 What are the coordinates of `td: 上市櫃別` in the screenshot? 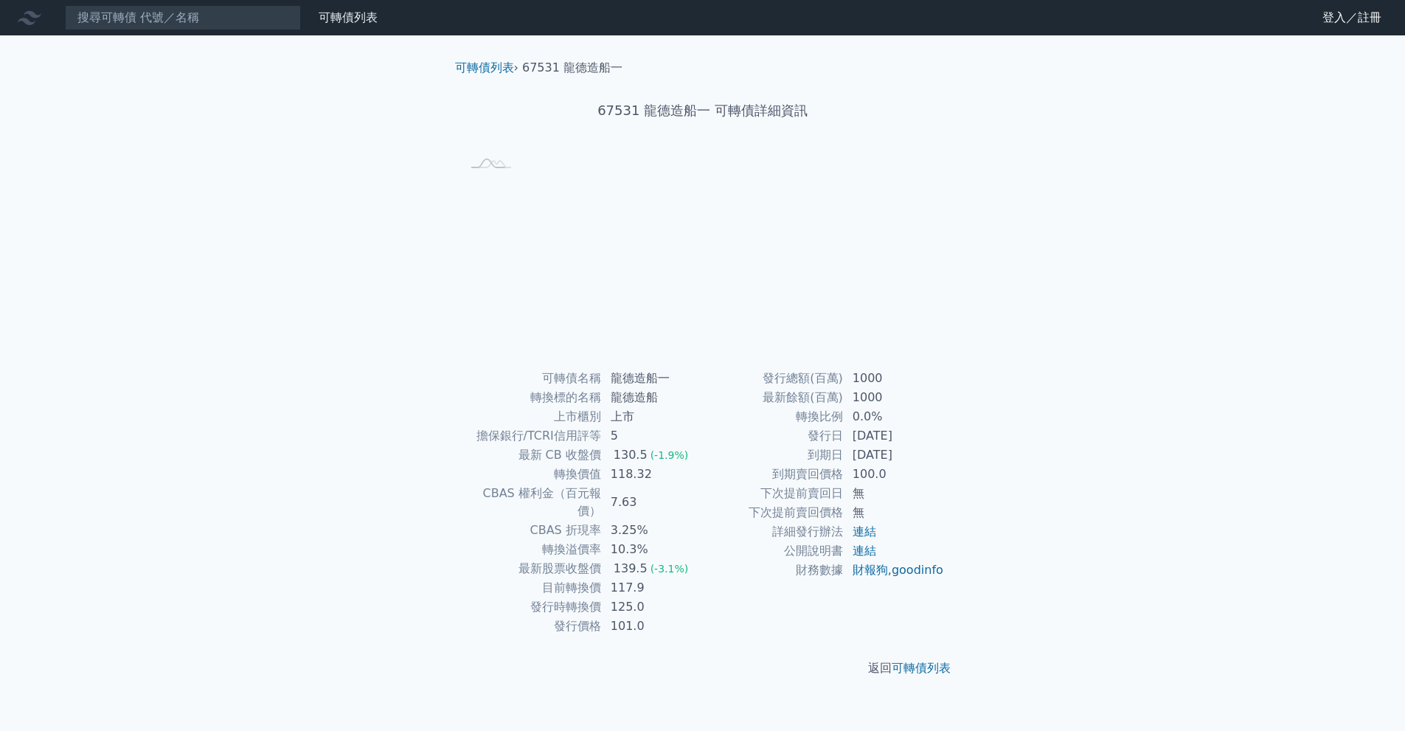 It's located at (531, 417).